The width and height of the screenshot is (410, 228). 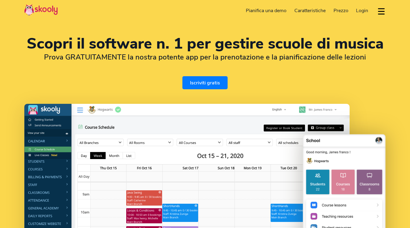 I want to click on a: Prezzo, so click(x=341, y=11).